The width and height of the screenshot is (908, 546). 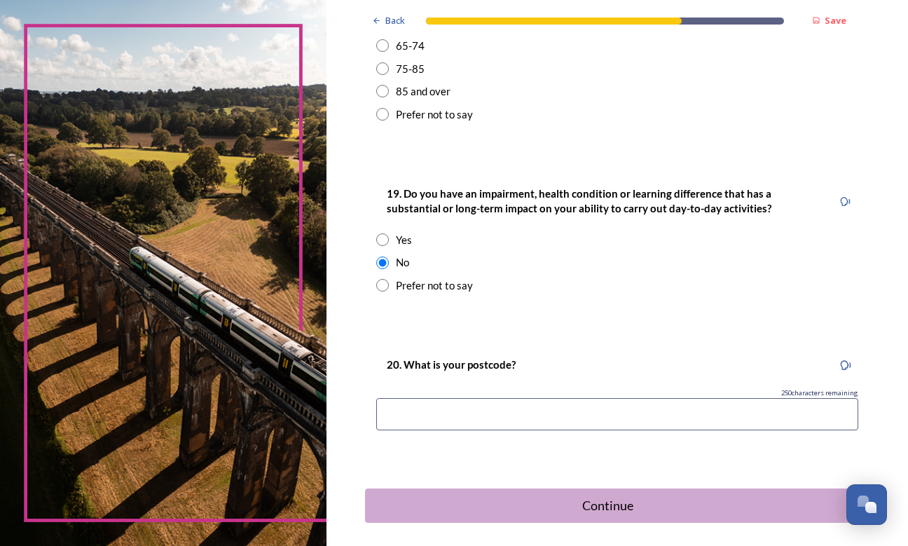 I want to click on button: Open Chat, so click(x=867, y=504).